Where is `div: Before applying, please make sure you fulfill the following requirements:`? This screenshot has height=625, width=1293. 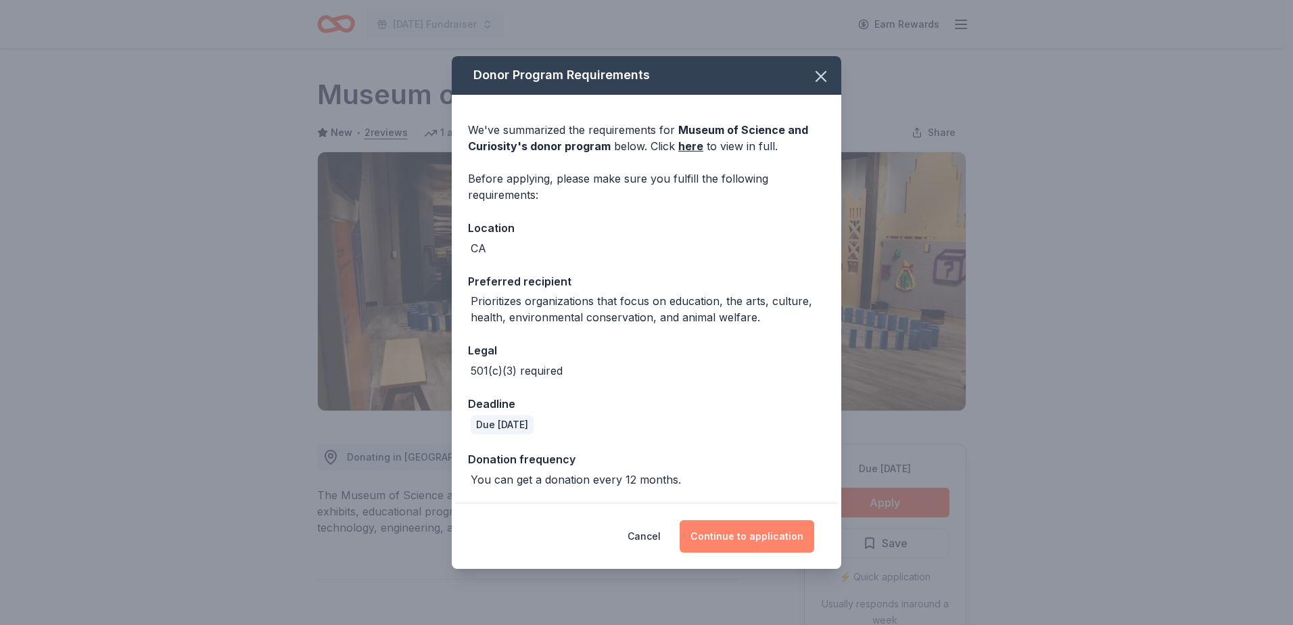
div: Before applying, please make sure you fulfill the following requirements: is located at coordinates (646, 187).